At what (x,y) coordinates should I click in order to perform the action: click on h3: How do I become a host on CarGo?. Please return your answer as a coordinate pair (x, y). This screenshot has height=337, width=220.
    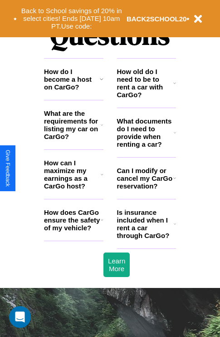
    Looking at the image, I should click on (72, 79).